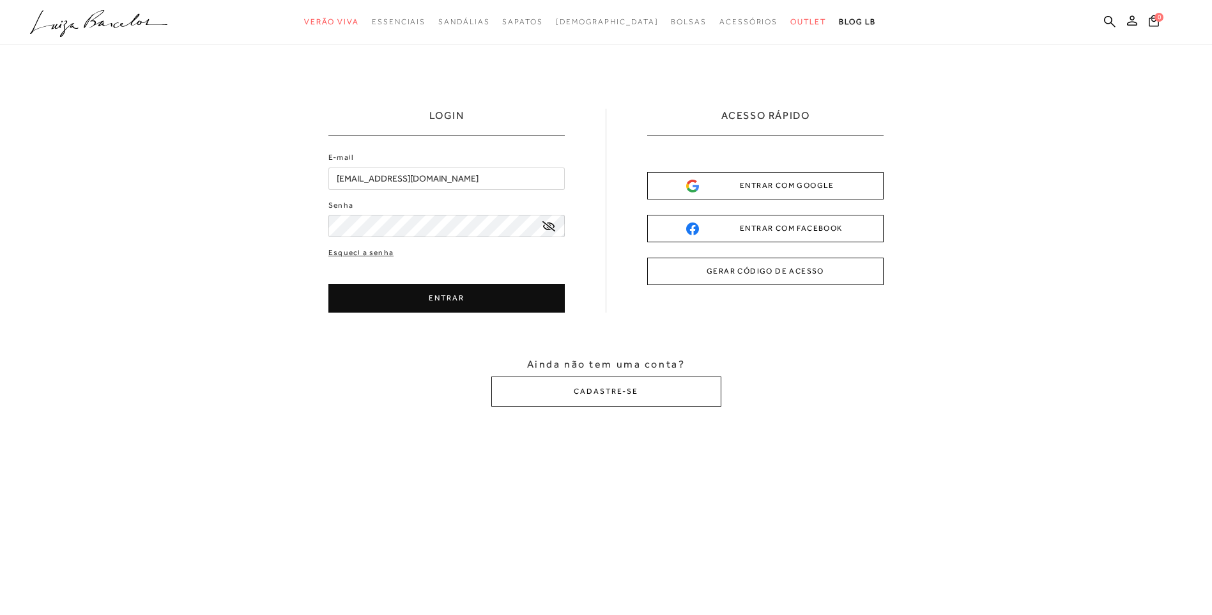  Describe the element at coordinates (361, 252) in the screenshot. I see `a: Esqueci a senha` at that location.